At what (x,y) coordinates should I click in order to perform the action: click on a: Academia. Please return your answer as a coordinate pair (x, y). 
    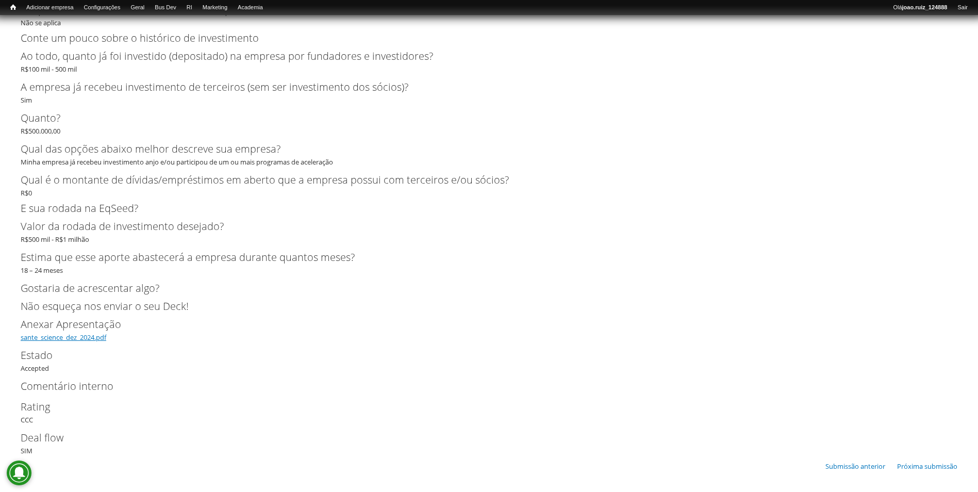
    Looking at the image, I should click on (250, 8).